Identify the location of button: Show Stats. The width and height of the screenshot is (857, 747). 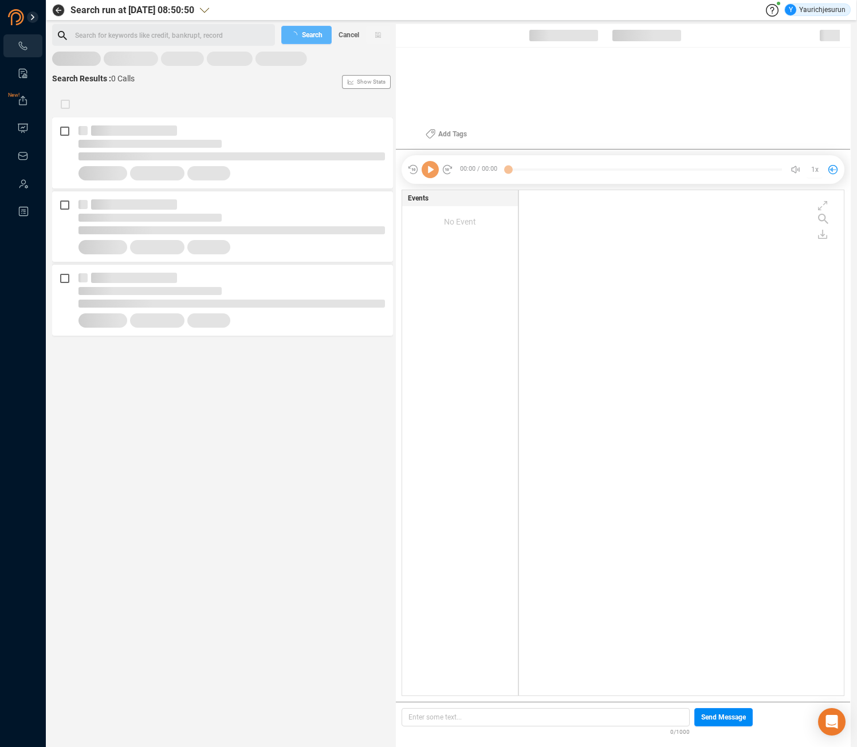
(366, 82).